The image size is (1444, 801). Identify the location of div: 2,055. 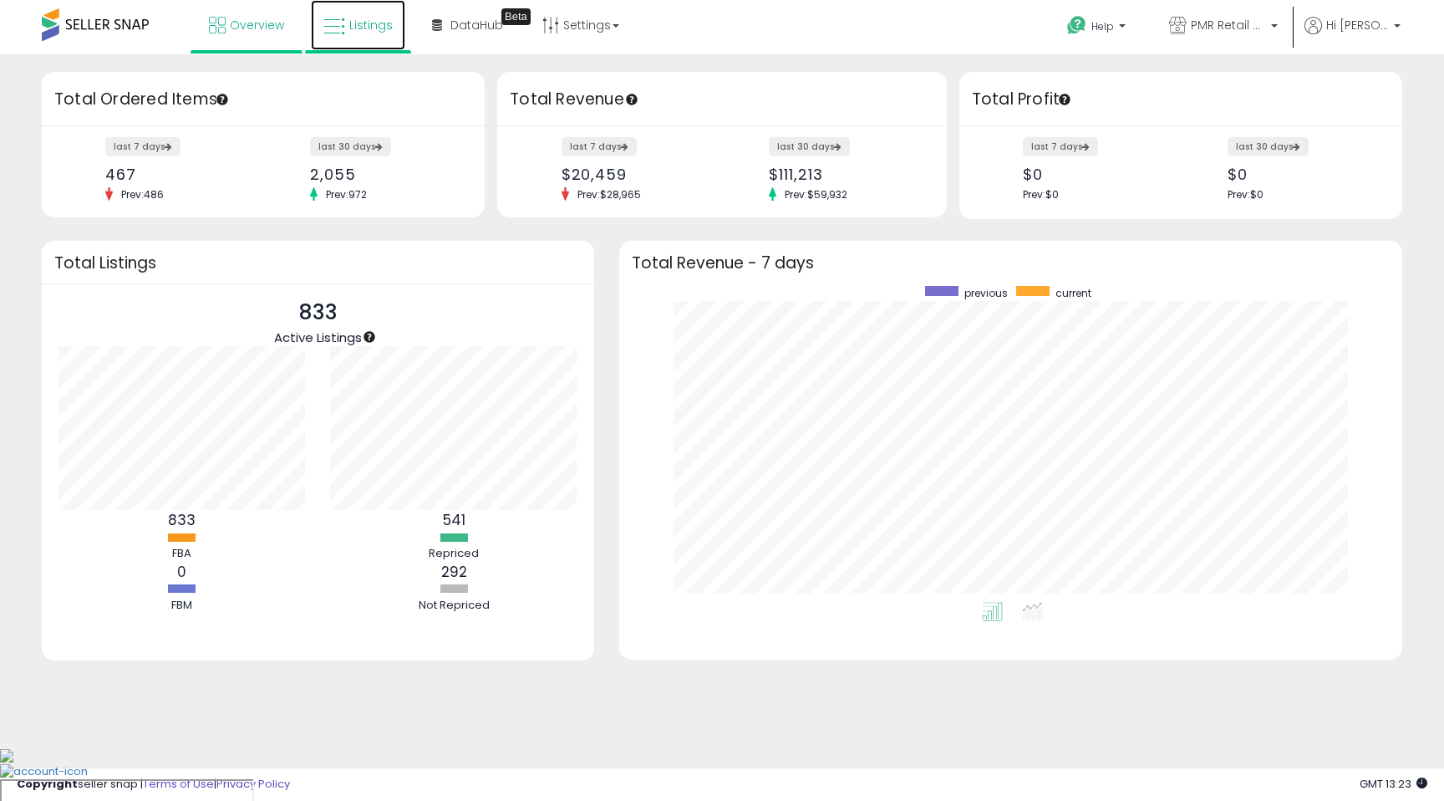
(383, 174).